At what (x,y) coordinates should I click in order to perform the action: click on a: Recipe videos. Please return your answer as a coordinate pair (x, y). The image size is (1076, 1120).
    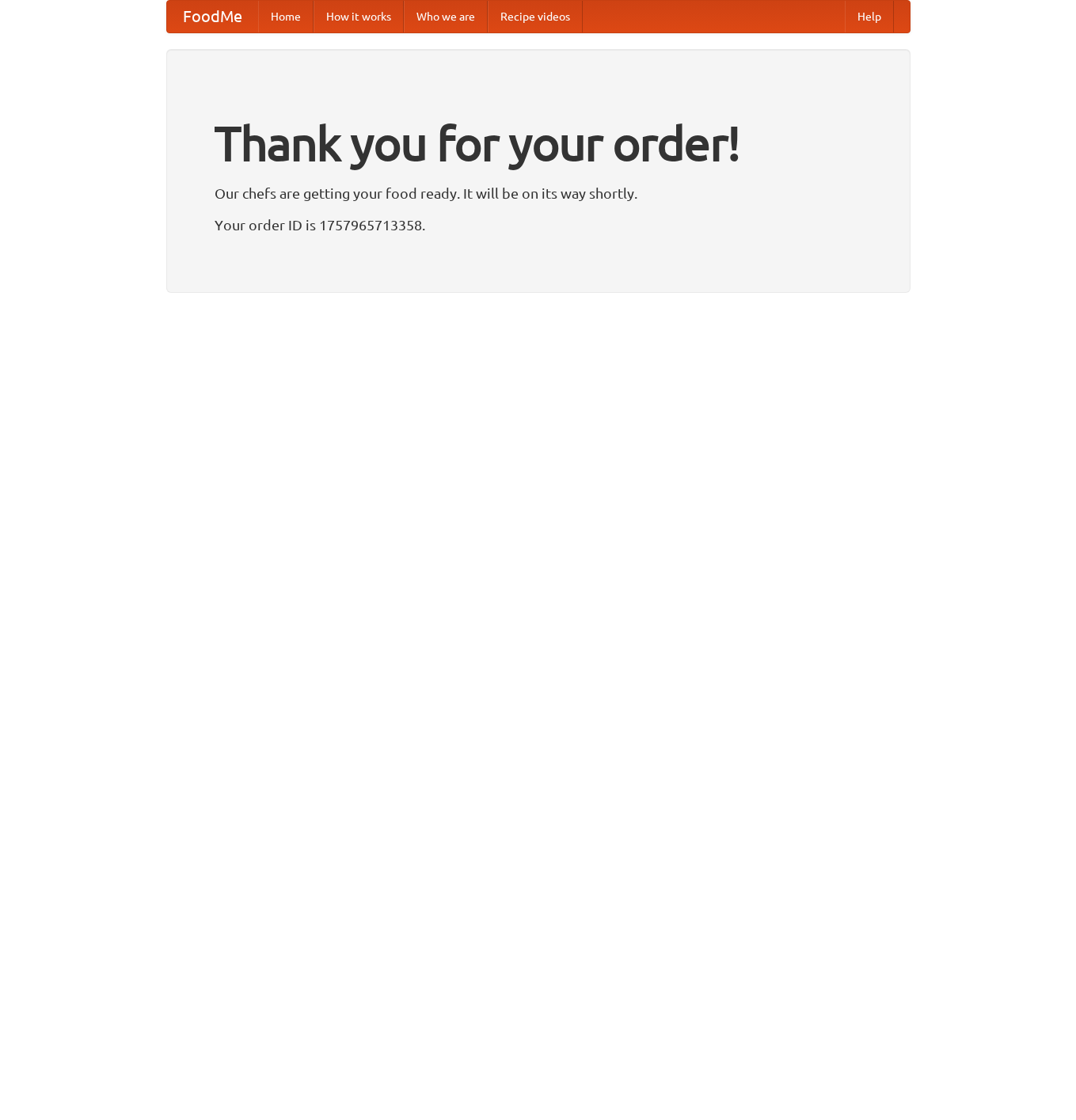
    Looking at the image, I should click on (535, 17).